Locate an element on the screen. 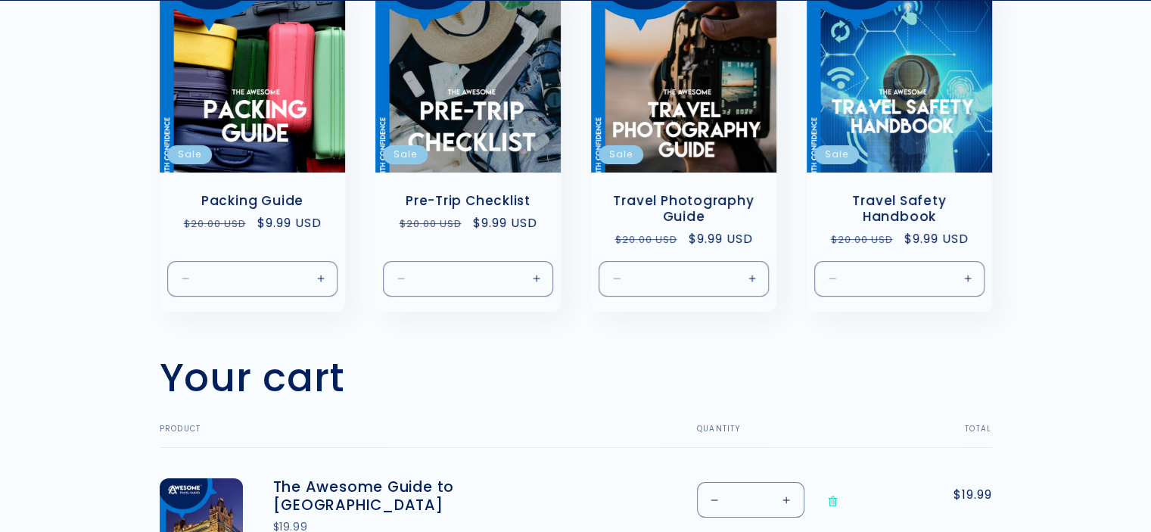 Image resolution: width=1151 pixels, height=532 pixels. a: Packing Guide is located at coordinates (252, 200).